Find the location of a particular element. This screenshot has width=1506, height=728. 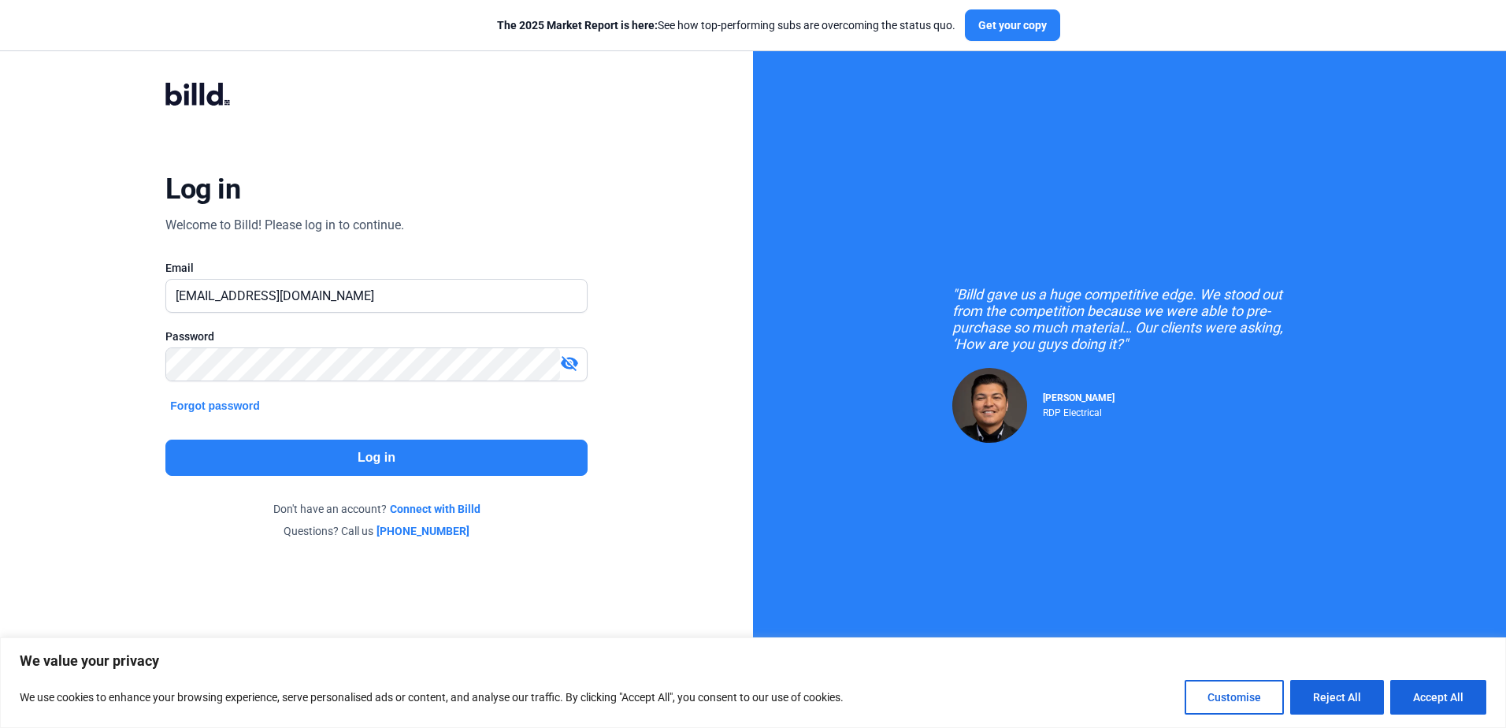

p: We use cookies to enhance your browsing experience, serve personalised ads or content, and analys... is located at coordinates (432, 697).